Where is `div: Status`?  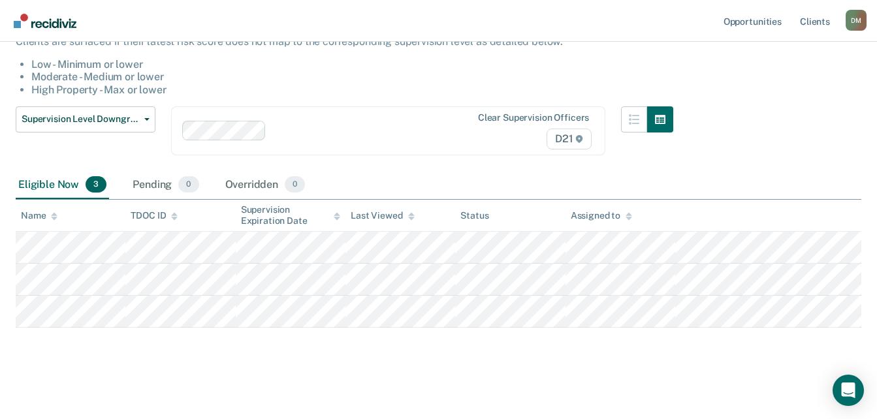
div: Status is located at coordinates (474, 216).